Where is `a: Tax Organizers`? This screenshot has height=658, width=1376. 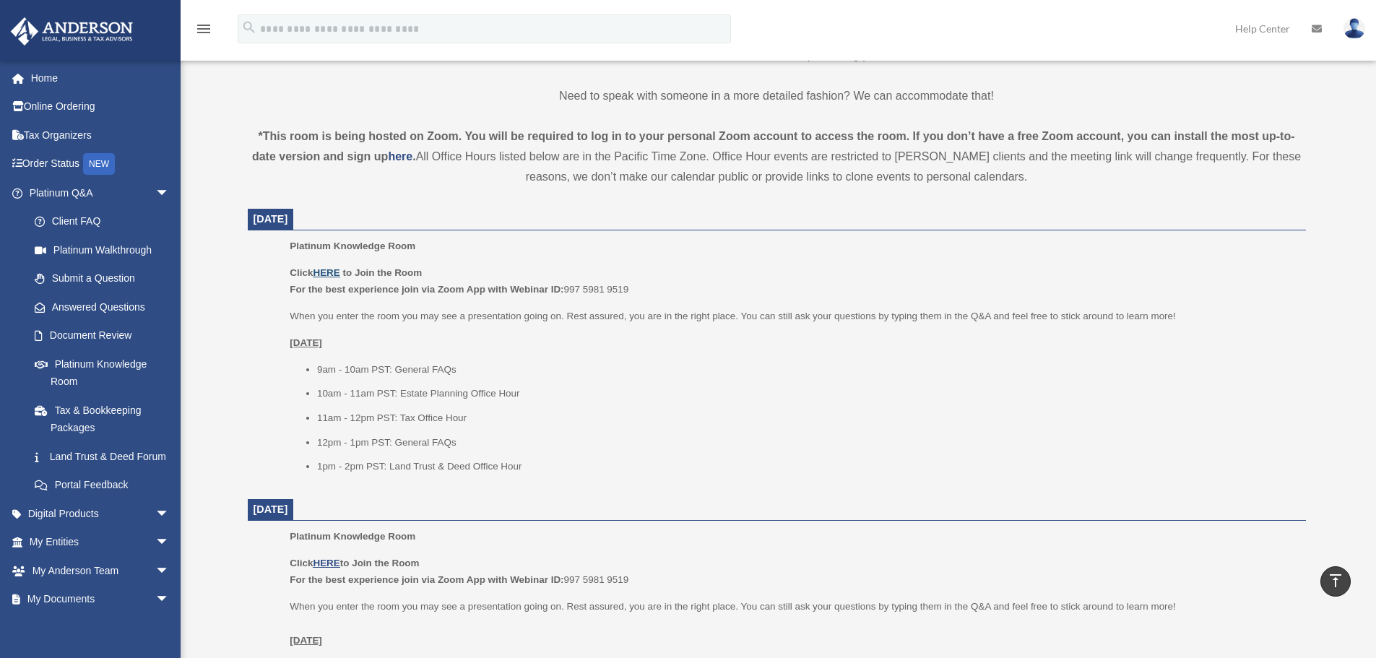 a: Tax Organizers is located at coordinates (100, 135).